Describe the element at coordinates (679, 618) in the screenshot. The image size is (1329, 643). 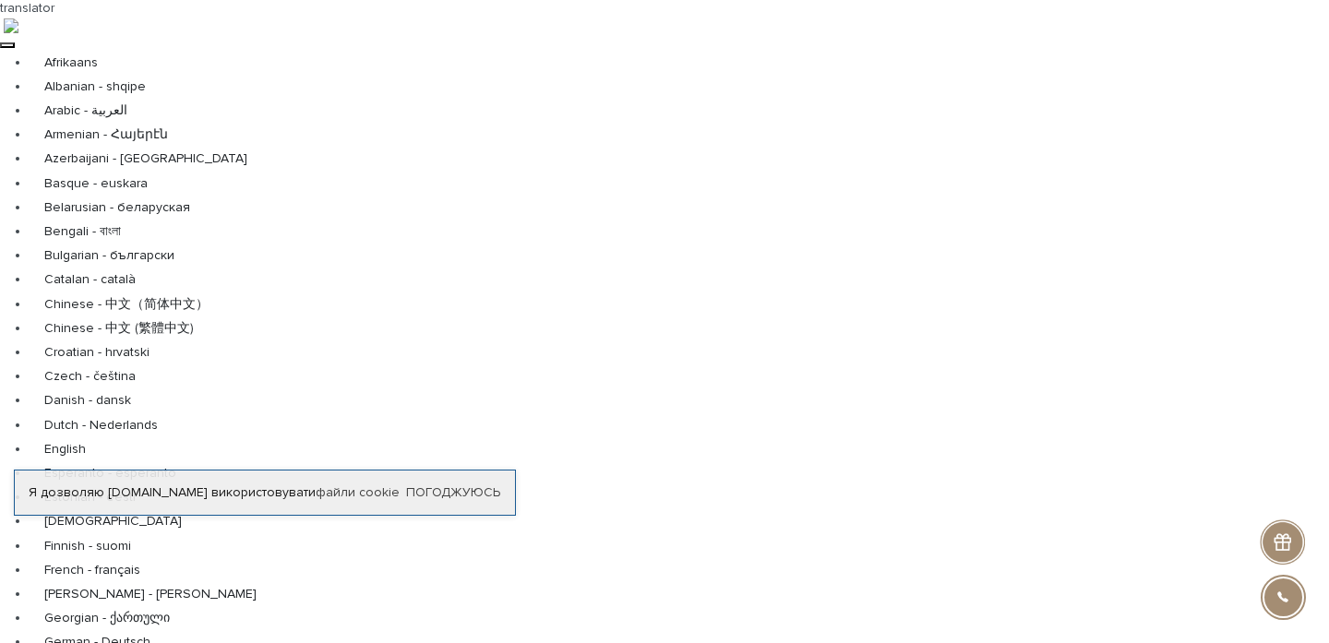
I see `a: Georgian - ქართული` at that location.